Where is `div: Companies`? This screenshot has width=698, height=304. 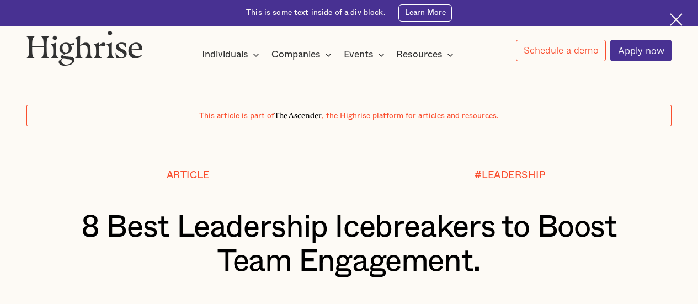 div: Companies is located at coordinates (296, 55).